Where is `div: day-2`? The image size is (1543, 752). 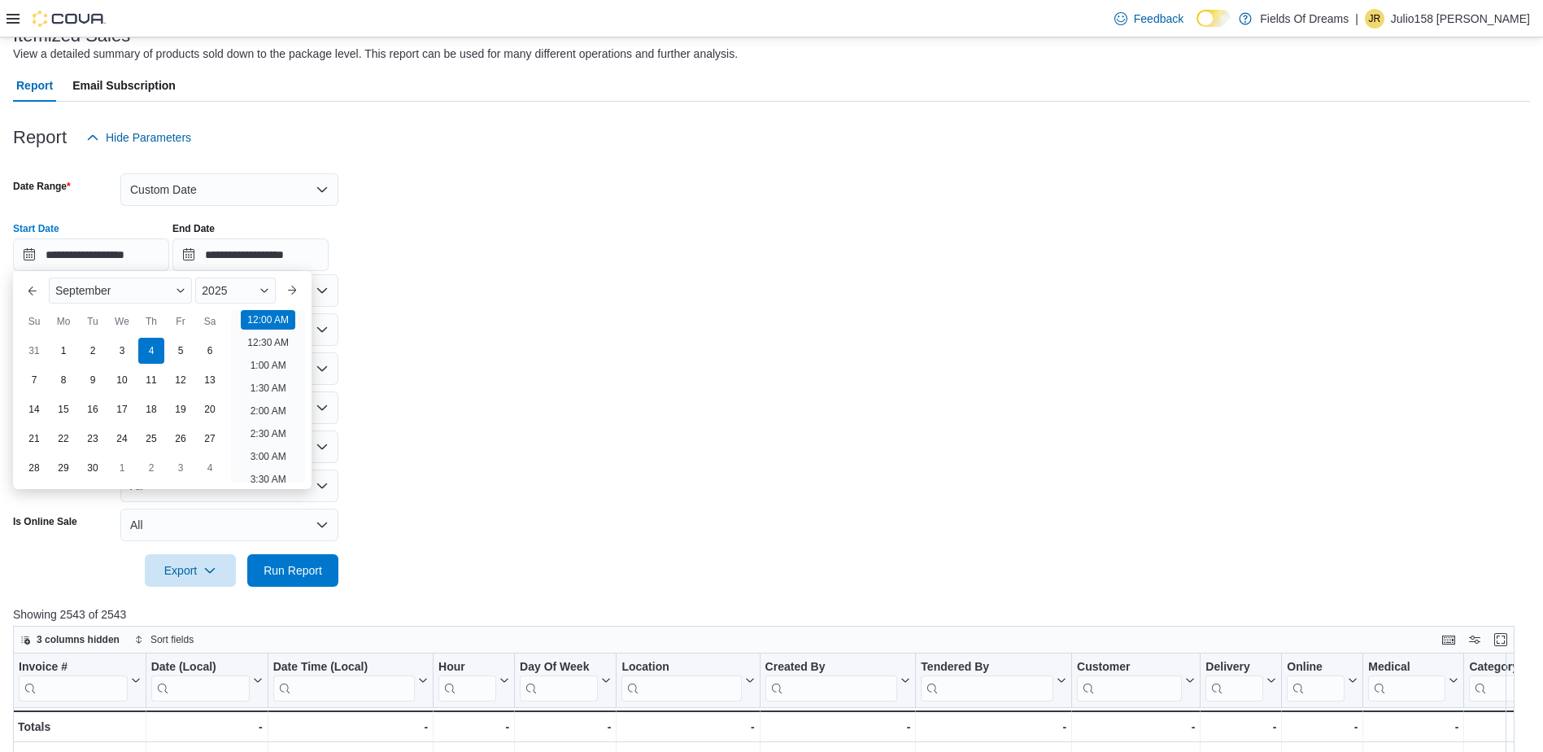
div: day-2 is located at coordinates (93, 351).